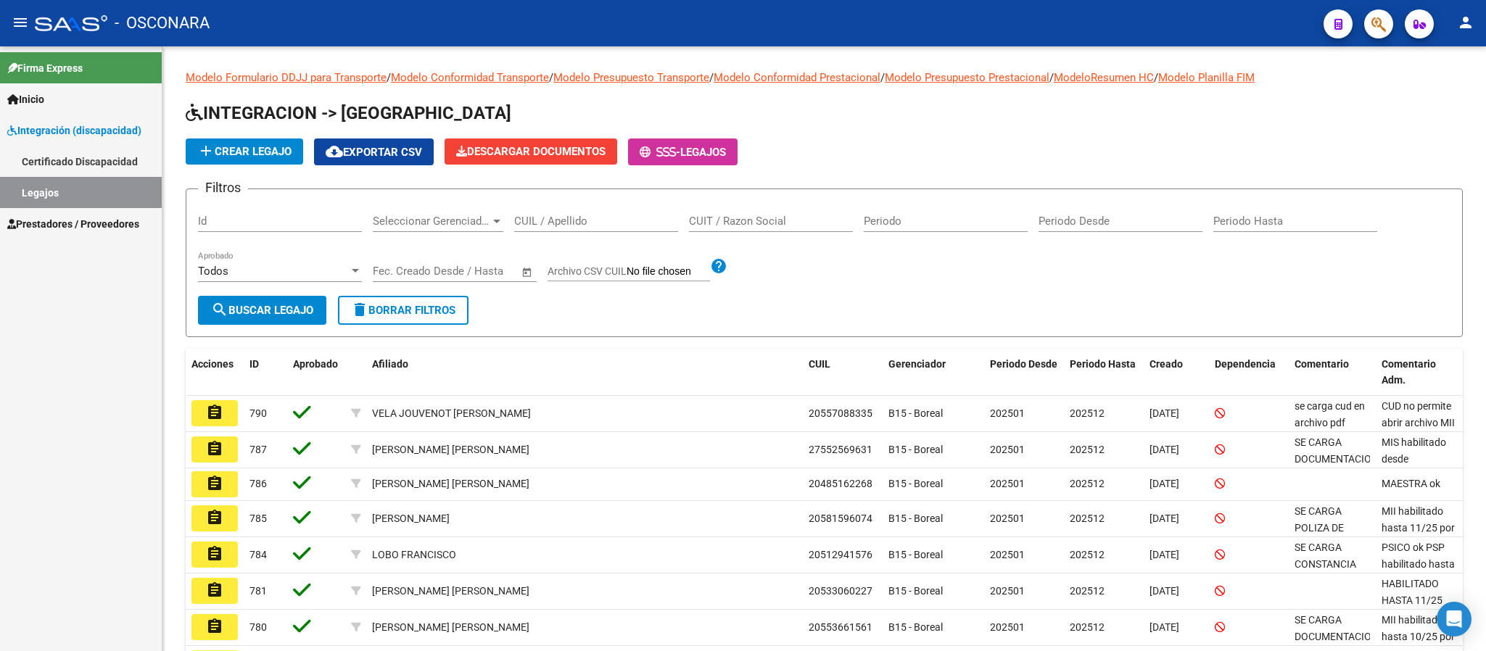  Describe the element at coordinates (1248, 373) in the screenshot. I see `datatable-header-cell: Dependencia` at that location.